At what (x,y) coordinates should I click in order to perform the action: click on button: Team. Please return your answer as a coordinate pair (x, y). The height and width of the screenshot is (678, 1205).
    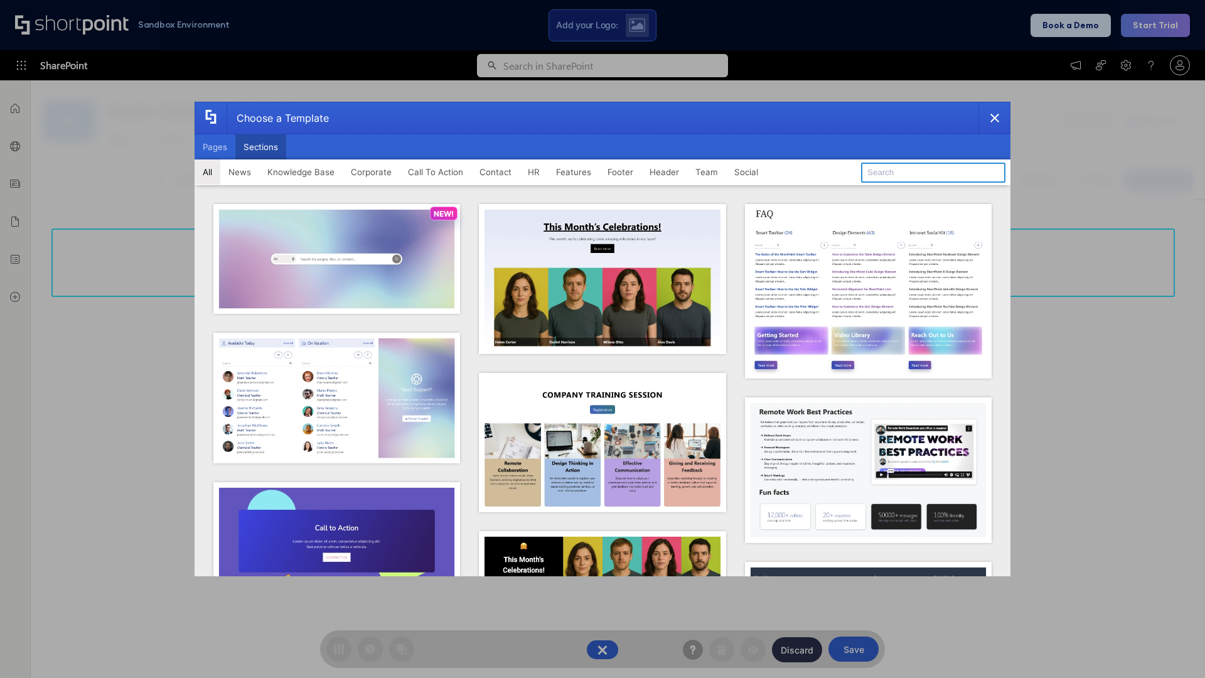
    Looking at the image, I should click on (707, 172).